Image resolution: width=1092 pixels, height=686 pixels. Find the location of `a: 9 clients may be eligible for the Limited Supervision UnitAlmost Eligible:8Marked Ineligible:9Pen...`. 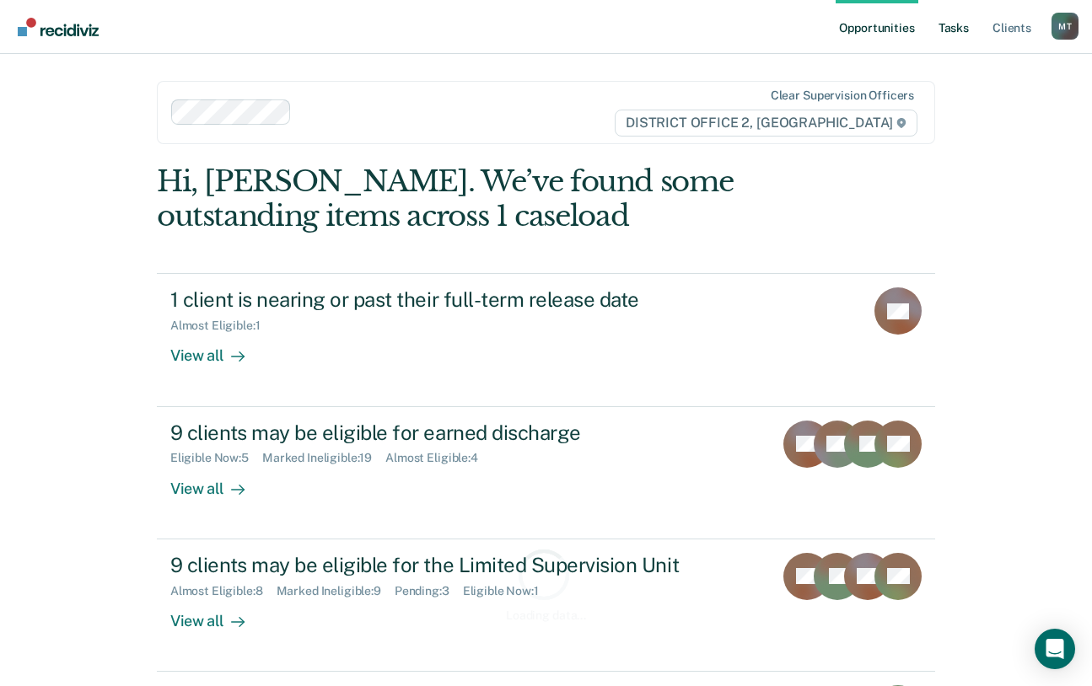

a: 9 clients may be eligible for the Limited Supervision UnitAlmost Eligible:8Marked Ineligible:9Pen... is located at coordinates (545, 605).